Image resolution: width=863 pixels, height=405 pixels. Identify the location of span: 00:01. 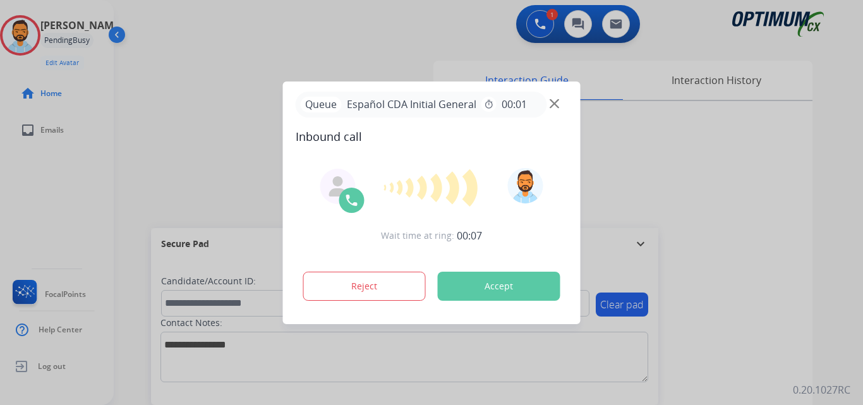
(514, 104).